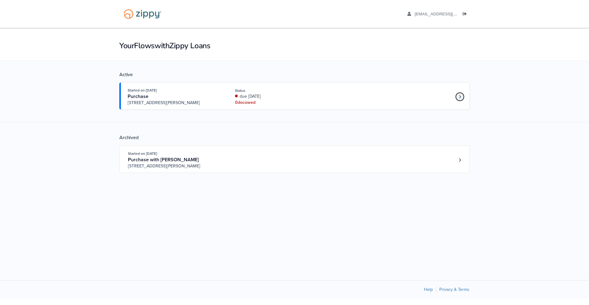 The image size is (589, 305). I want to click on a: Loan number 4262877, so click(460, 160).